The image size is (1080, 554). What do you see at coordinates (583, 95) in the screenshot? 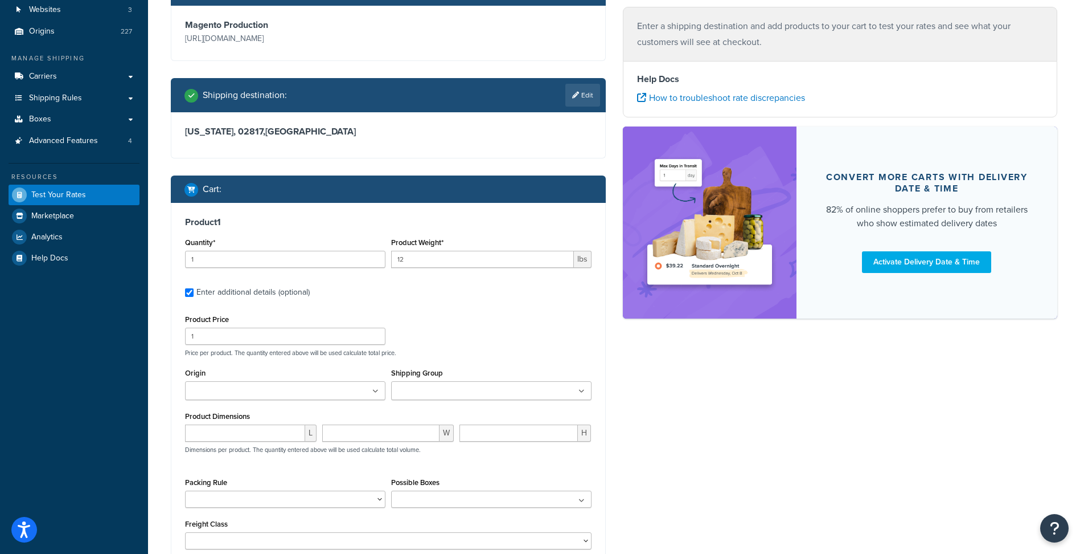
I see `a: Edit` at bounding box center [583, 95].